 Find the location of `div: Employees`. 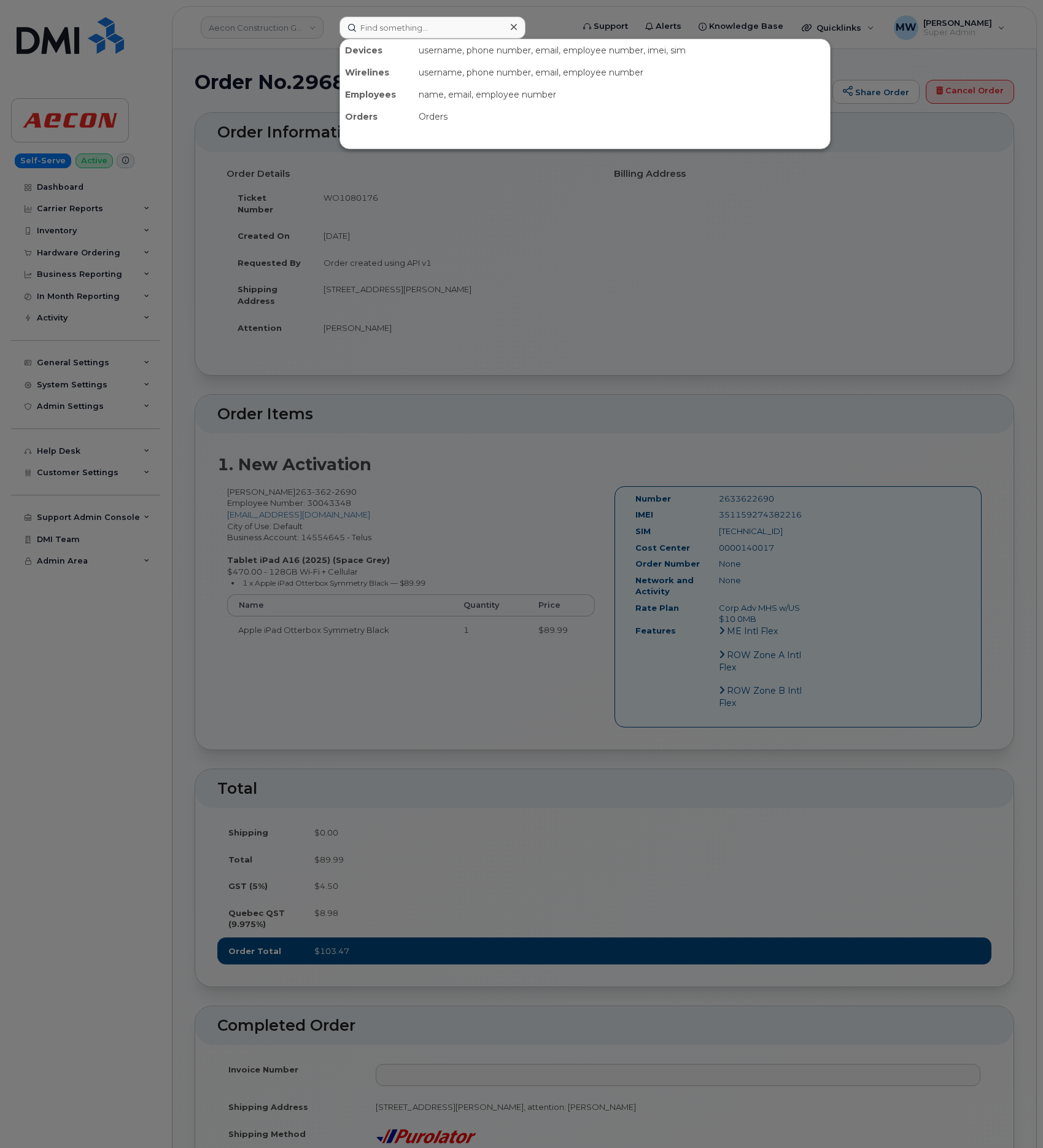

div: Employees is located at coordinates (377, 94).